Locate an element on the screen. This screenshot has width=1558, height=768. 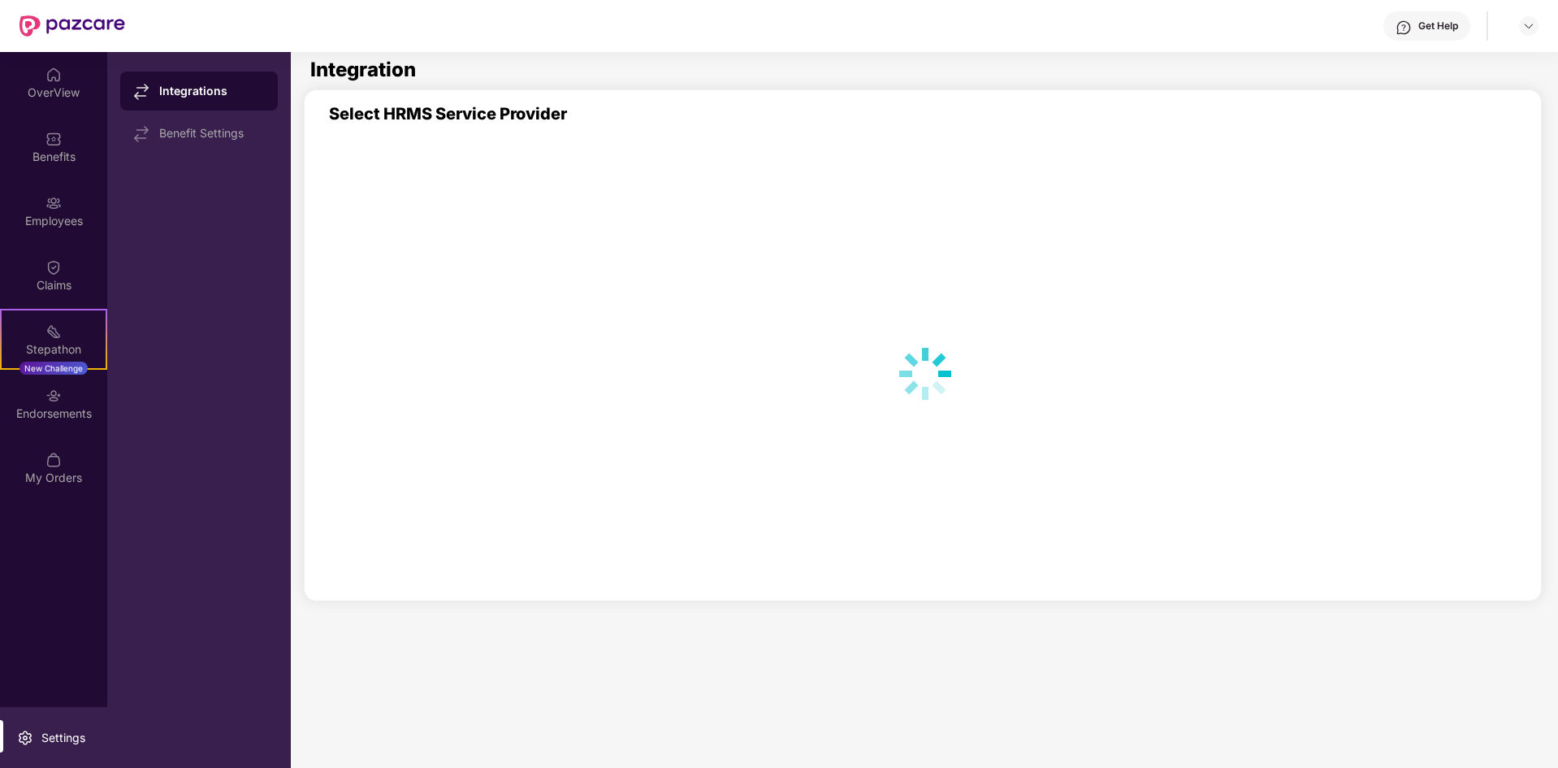
h1: Integration is located at coordinates (363, 70).